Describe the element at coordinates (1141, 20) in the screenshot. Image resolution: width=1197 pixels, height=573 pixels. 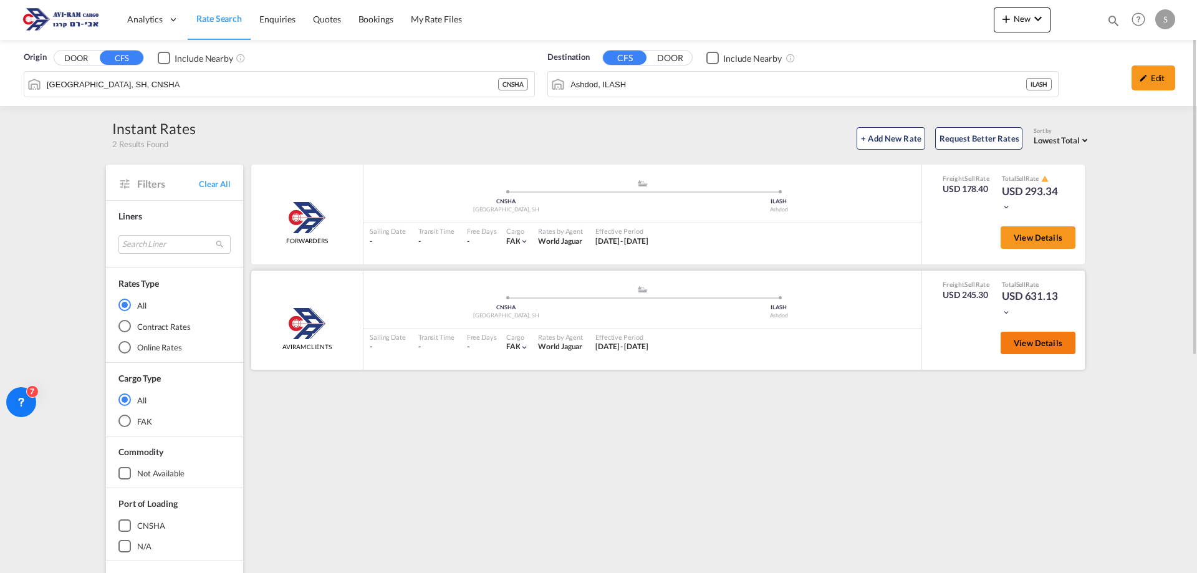
I see `div: Help` at that location.